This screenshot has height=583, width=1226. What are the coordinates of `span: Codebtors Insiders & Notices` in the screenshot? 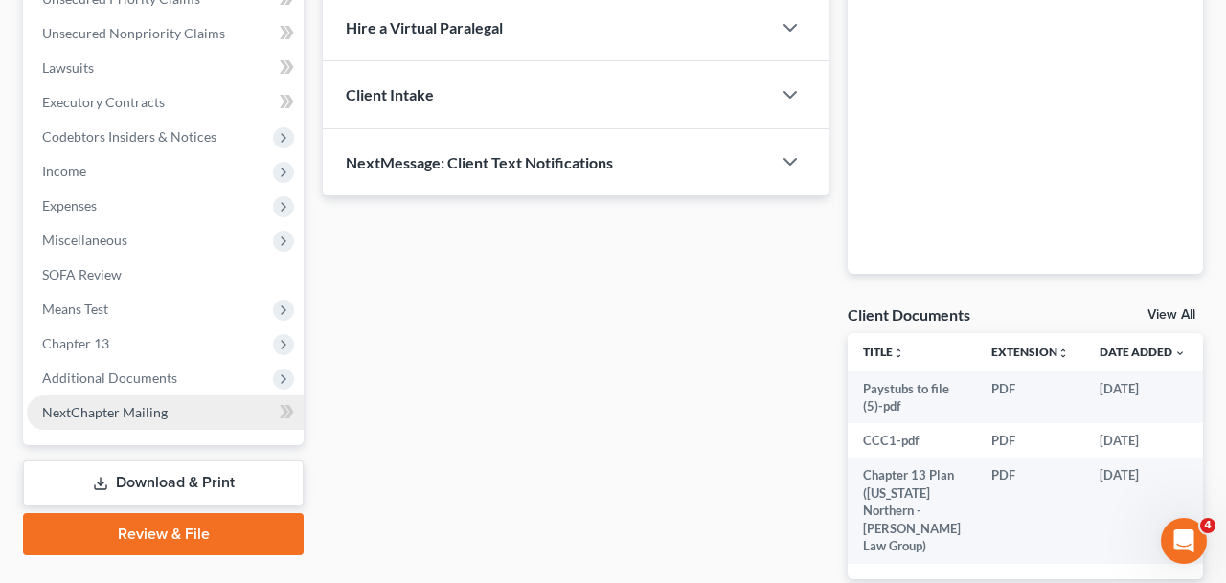 It's located at (129, 136).